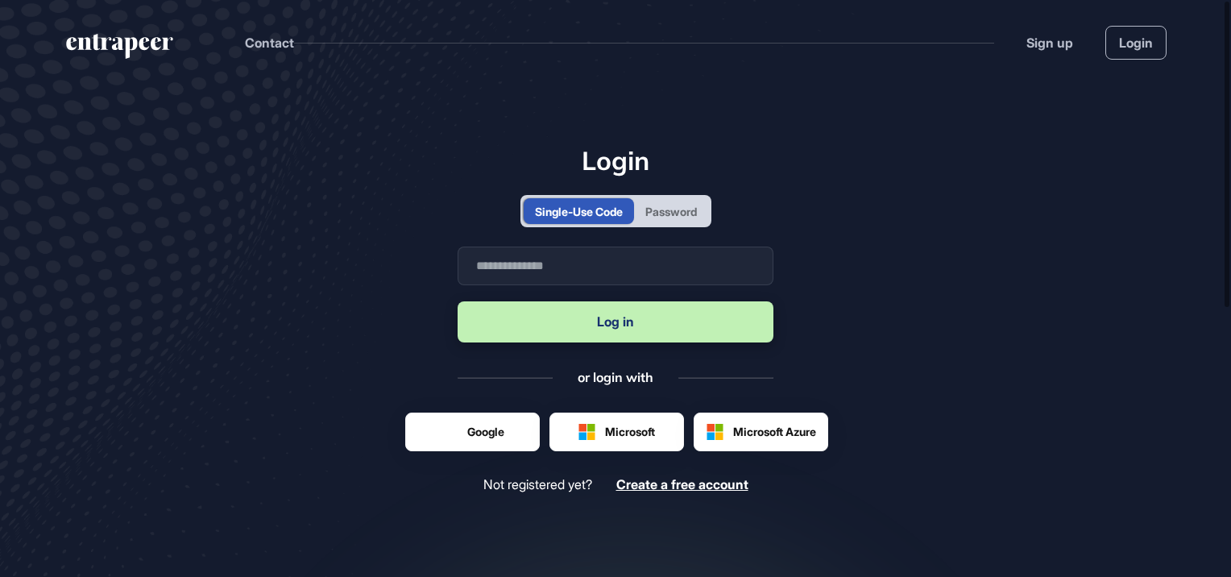 This screenshot has height=577, width=1231. Describe the element at coordinates (269, 43) in the screenshot. I see `button: Contact` at that location.